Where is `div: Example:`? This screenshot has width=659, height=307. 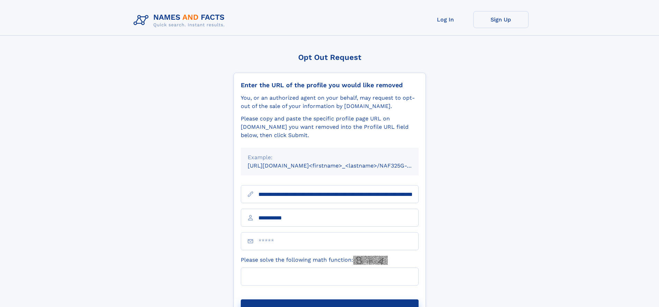 div: Example: is located at coordinates (330, 158).